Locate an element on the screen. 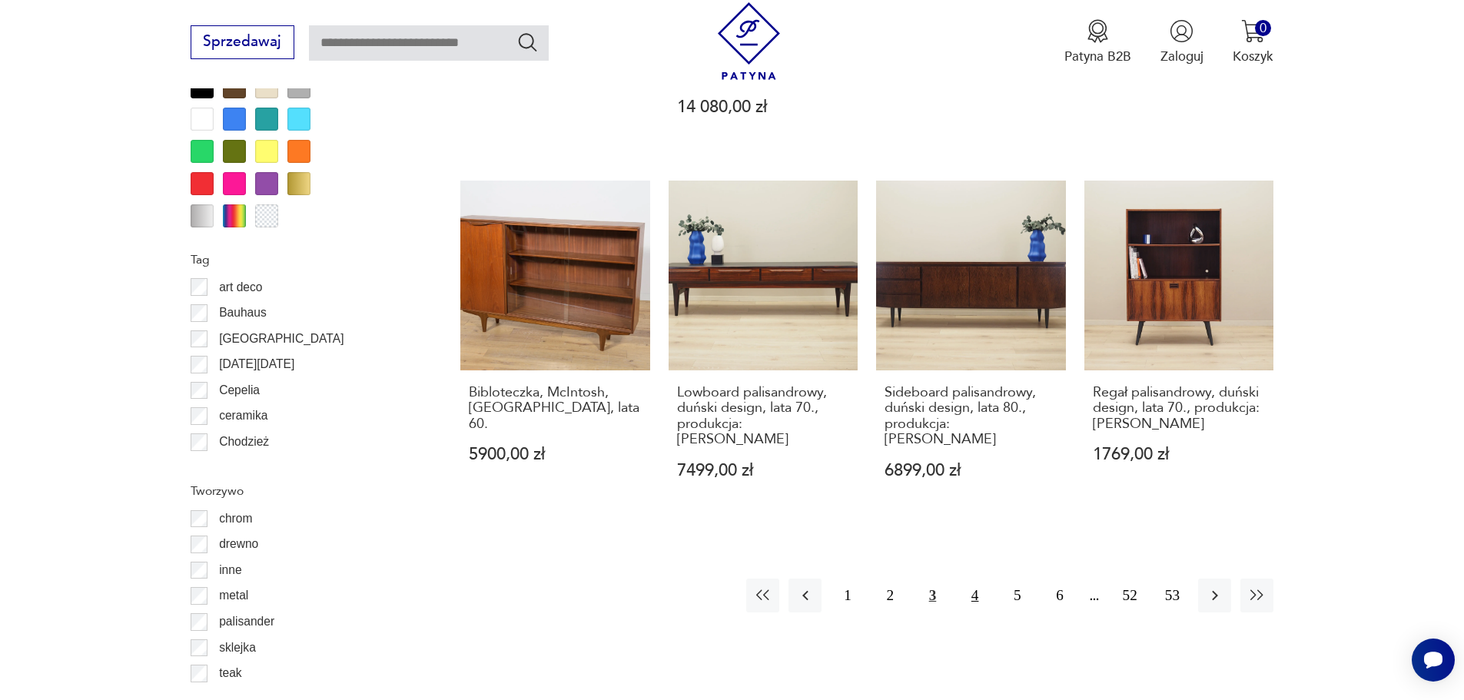 This screenshot has width=1464, height=700. a: Lowboard palisandrowy, duński design, lata 70., produkcja: DaniaLowboard palisandrowy, duński des... is located at coordinates (763, 347).